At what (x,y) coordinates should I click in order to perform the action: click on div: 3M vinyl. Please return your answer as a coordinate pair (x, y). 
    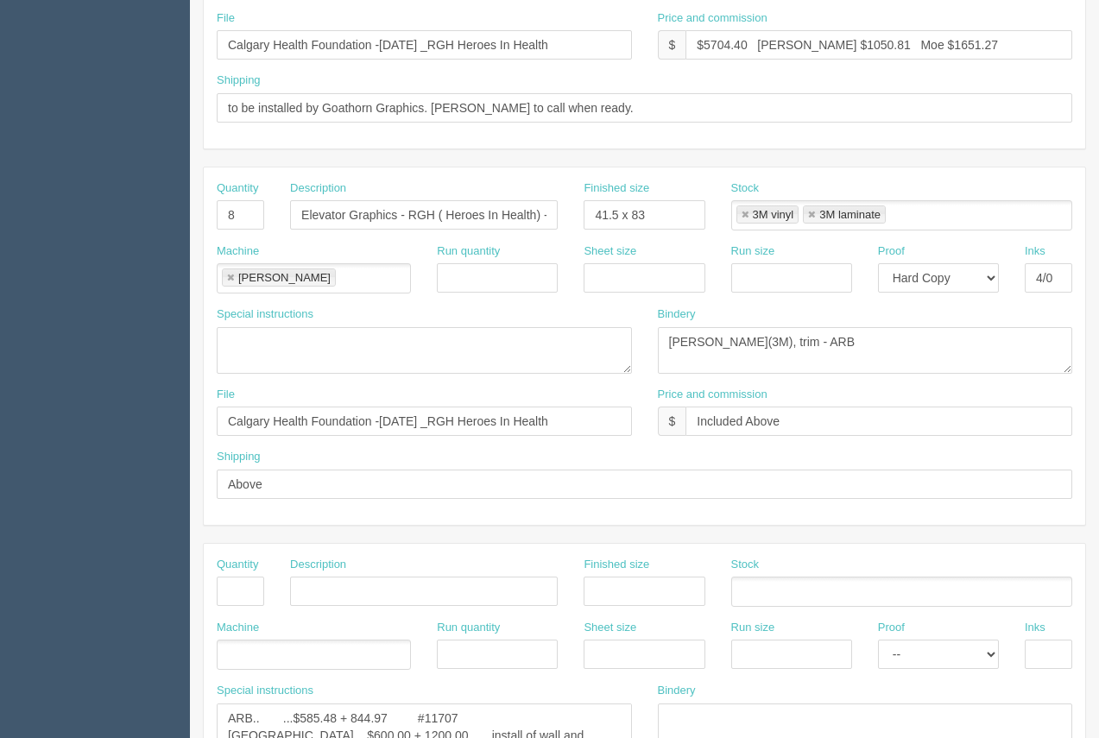
    Looking at the image, I should click on (774, 214).